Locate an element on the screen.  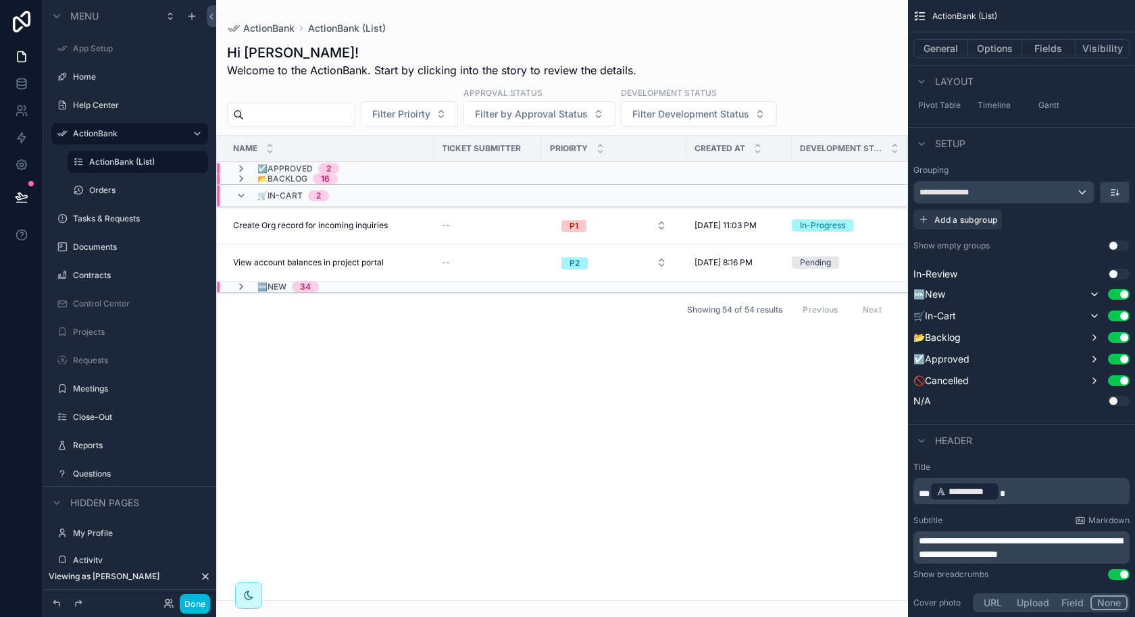
a: Projects is located at coordinates (136, 332).